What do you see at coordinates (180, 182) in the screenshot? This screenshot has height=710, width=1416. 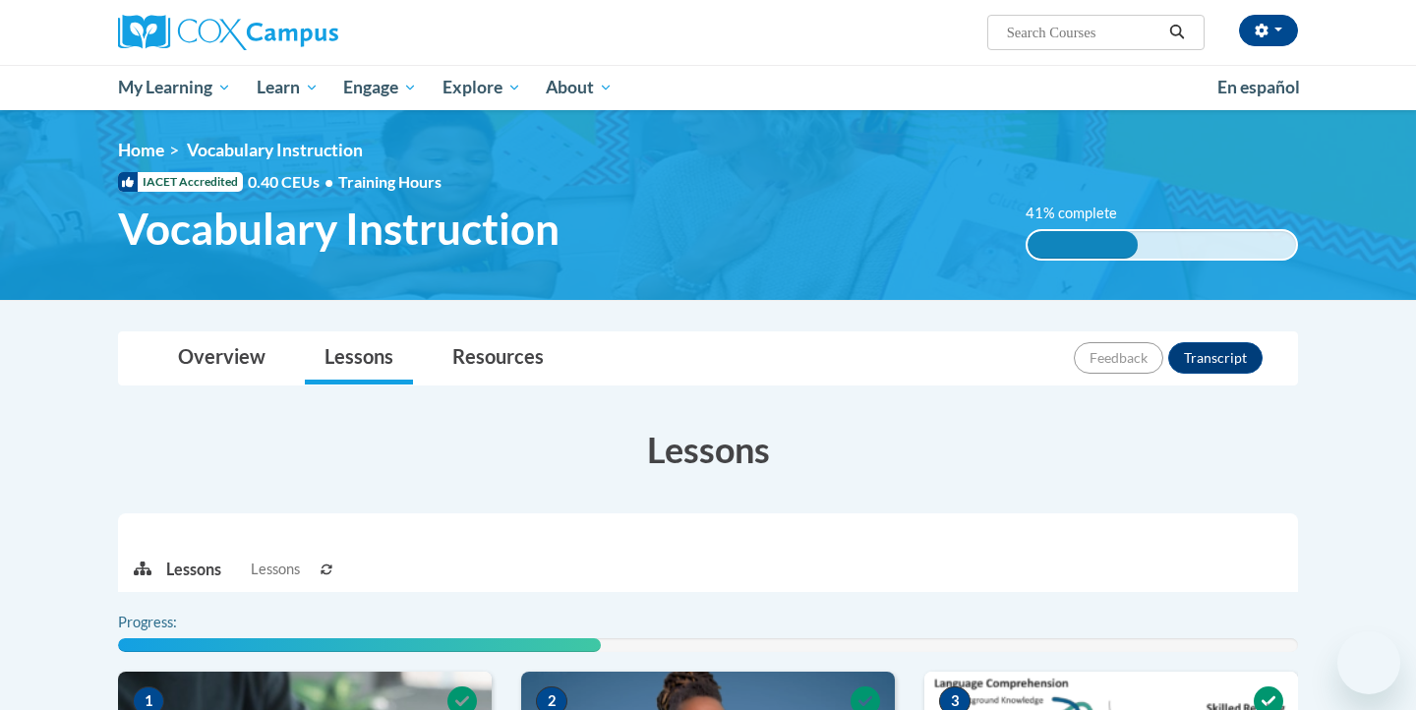 I see `span: IACET Accredited` at bounding box center [180, 182].